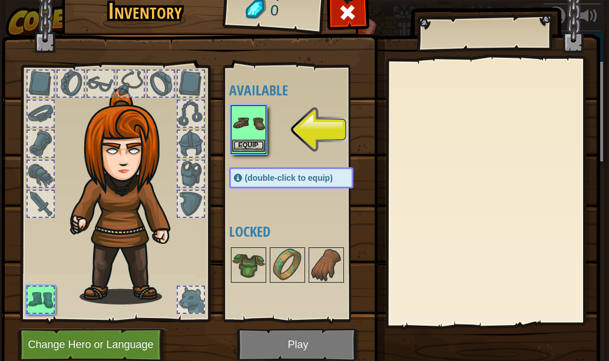 The width and height of the screenshot is (609, 361). I want to click on button: Change Hero or Language, so click(93, 345).